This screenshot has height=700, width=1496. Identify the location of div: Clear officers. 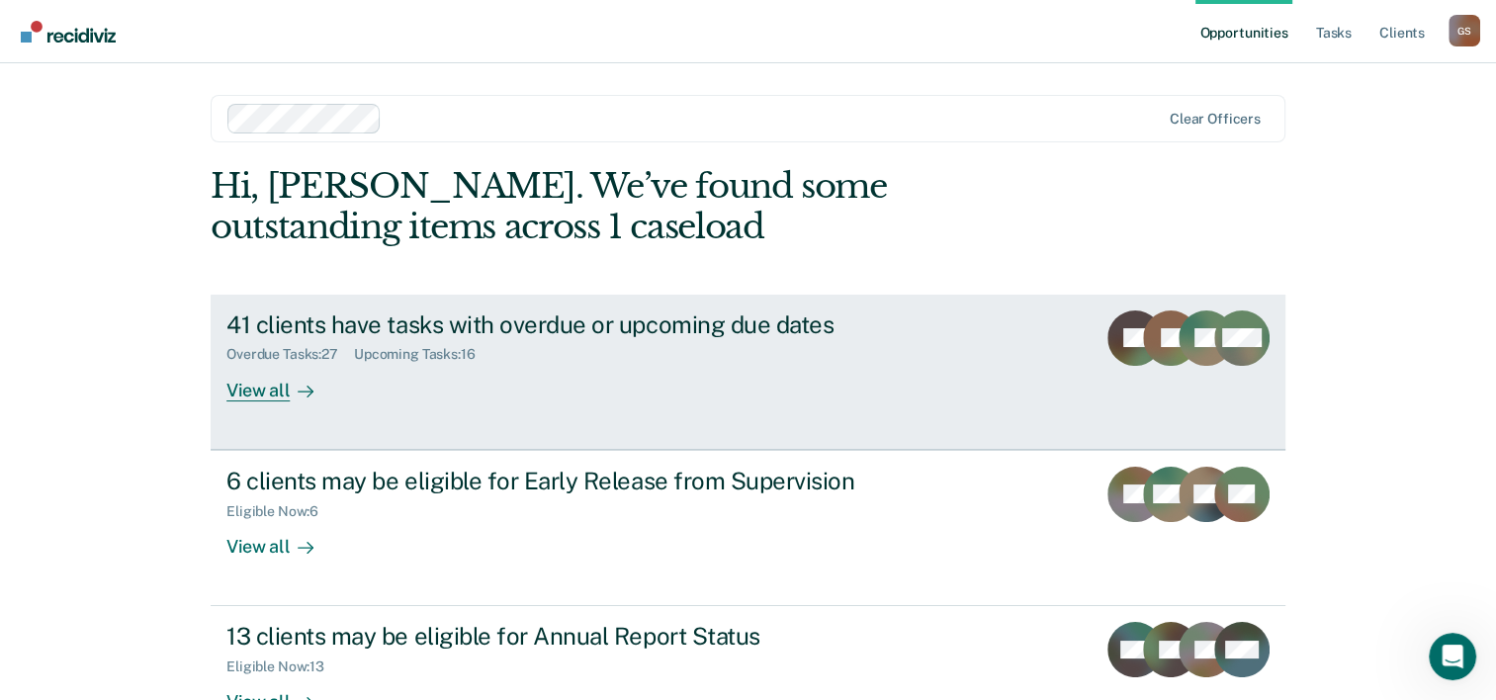
(1215, 119).